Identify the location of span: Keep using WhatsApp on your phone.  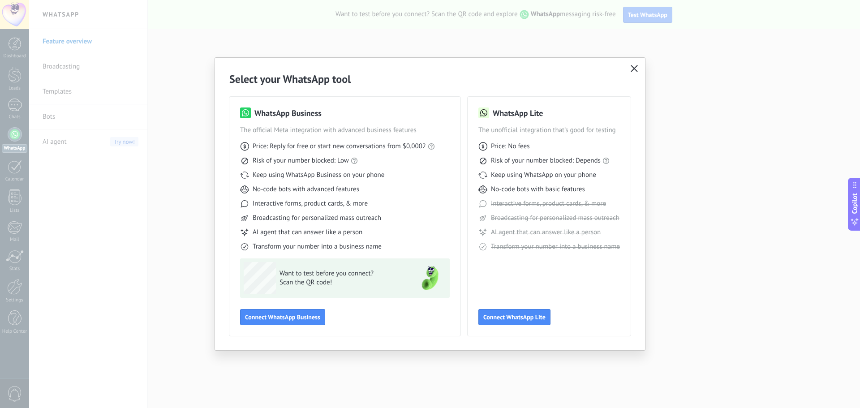
(543, 175).